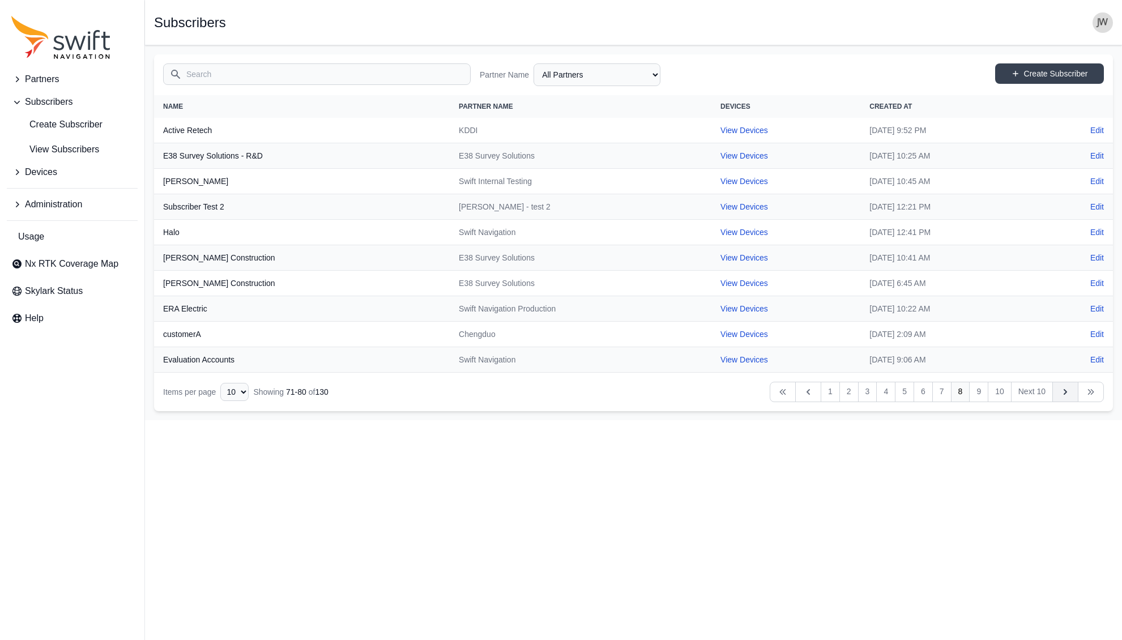 The width and height of the screenshot is (1122, 640). Describe the element at coordinates (302, 232) in the screenshot. I see `th: Halo` at that location.